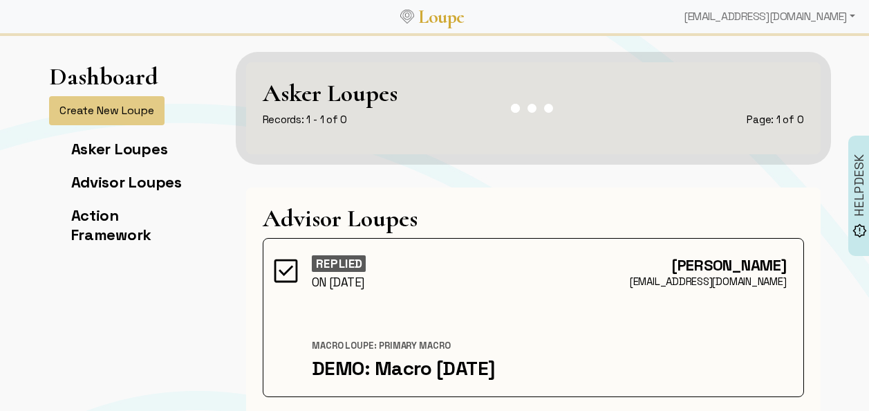  What do you see at coordinates (533, 218) in the screenshot?
I see `h1: Advisor Loupes` at bounding box center [533, 218].